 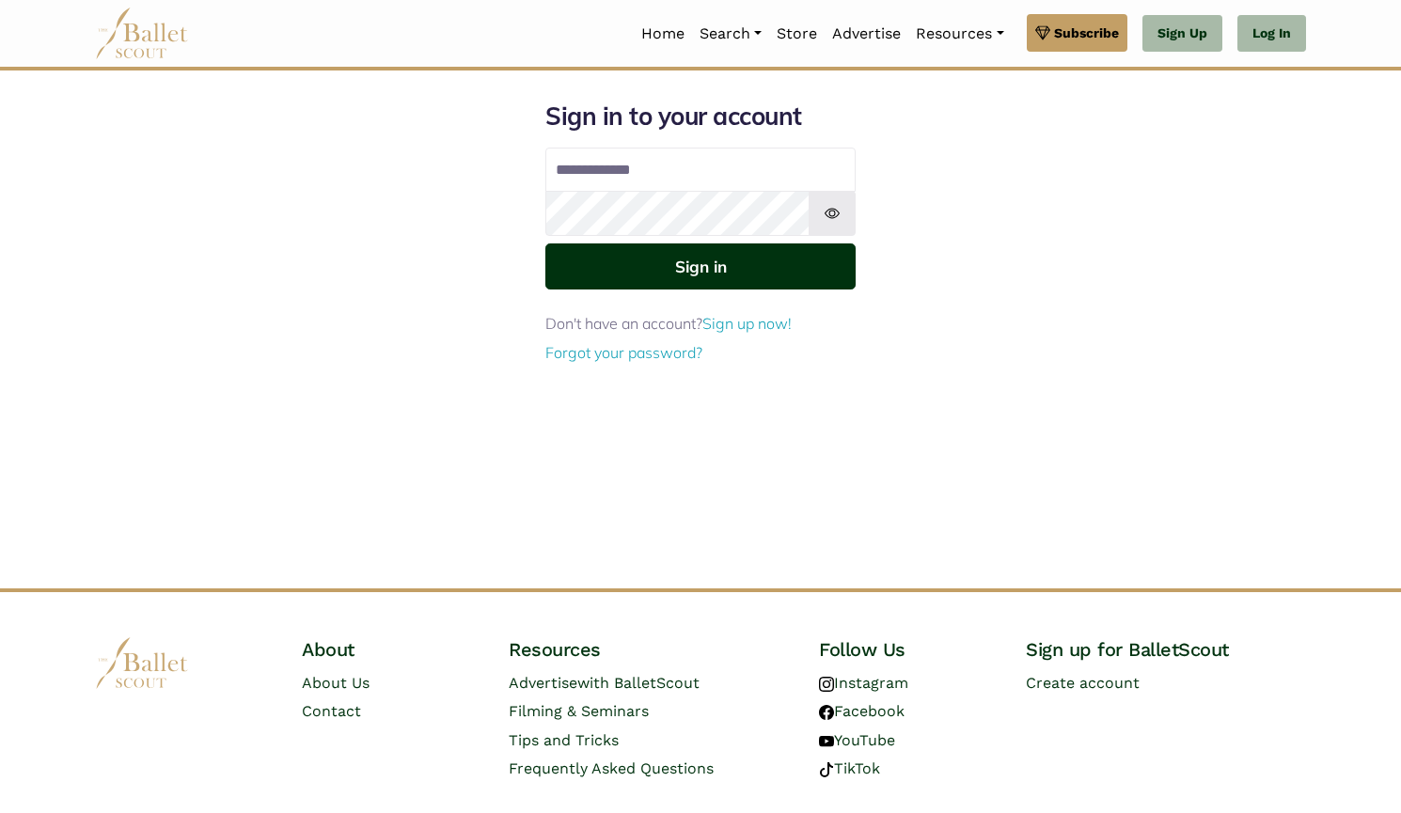 What do you see at coordinates (861, 711) in the screenshot?
I see `a: Facebook` at bounding box center [861, 711].